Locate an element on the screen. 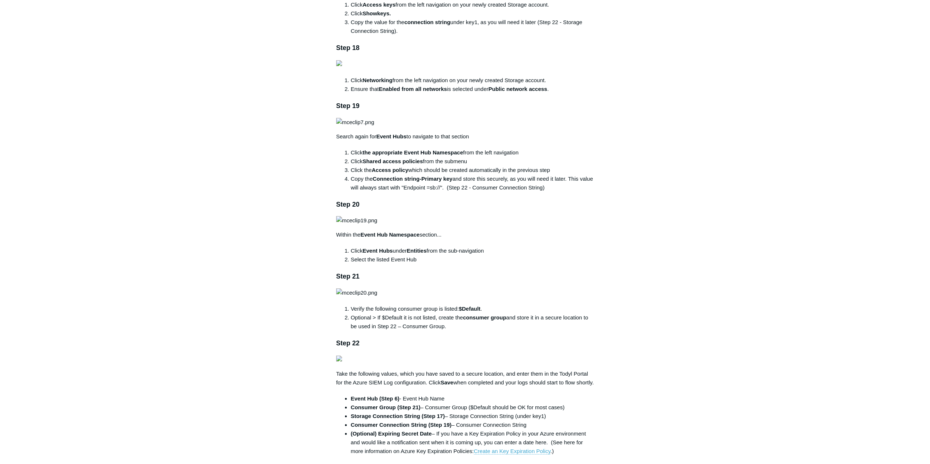 The width and height of the screenshot is (930, 464). strong: (Optional) Expiring Secret Date is located at coordinates (391, 434).